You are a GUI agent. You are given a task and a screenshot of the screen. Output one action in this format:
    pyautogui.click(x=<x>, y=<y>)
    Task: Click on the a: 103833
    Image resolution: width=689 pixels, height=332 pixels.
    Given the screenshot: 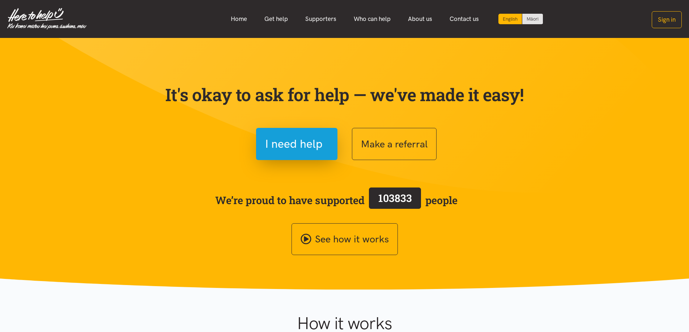 What is the action you would take?
    pyautogui.click(x=395, y=200)
    